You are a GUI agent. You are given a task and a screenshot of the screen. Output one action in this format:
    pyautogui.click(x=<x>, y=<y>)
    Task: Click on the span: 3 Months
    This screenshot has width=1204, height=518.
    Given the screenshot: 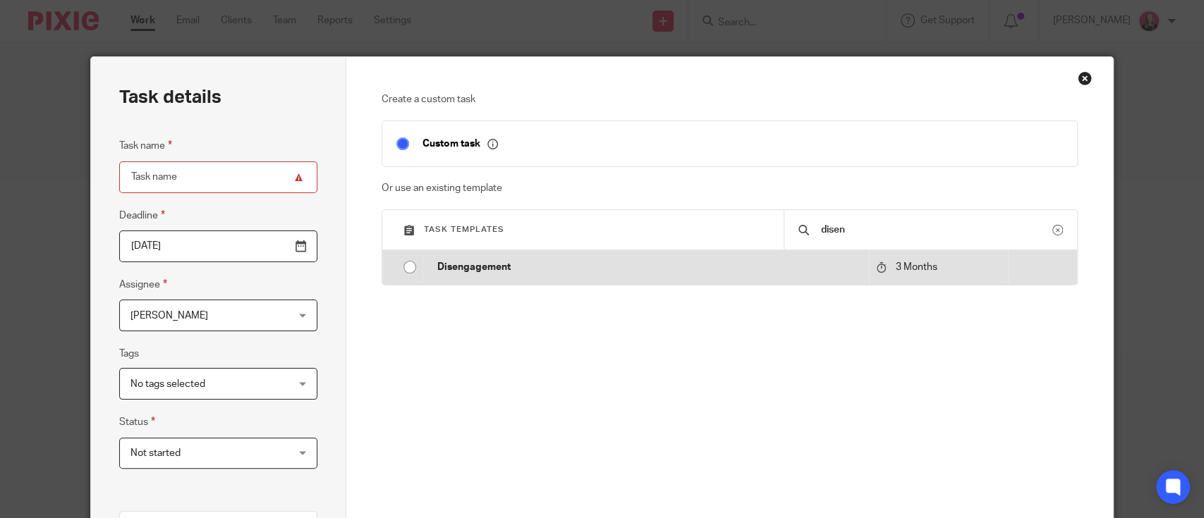 What is the action you would take?
    pyautogui.click(x=916, y=267)
    